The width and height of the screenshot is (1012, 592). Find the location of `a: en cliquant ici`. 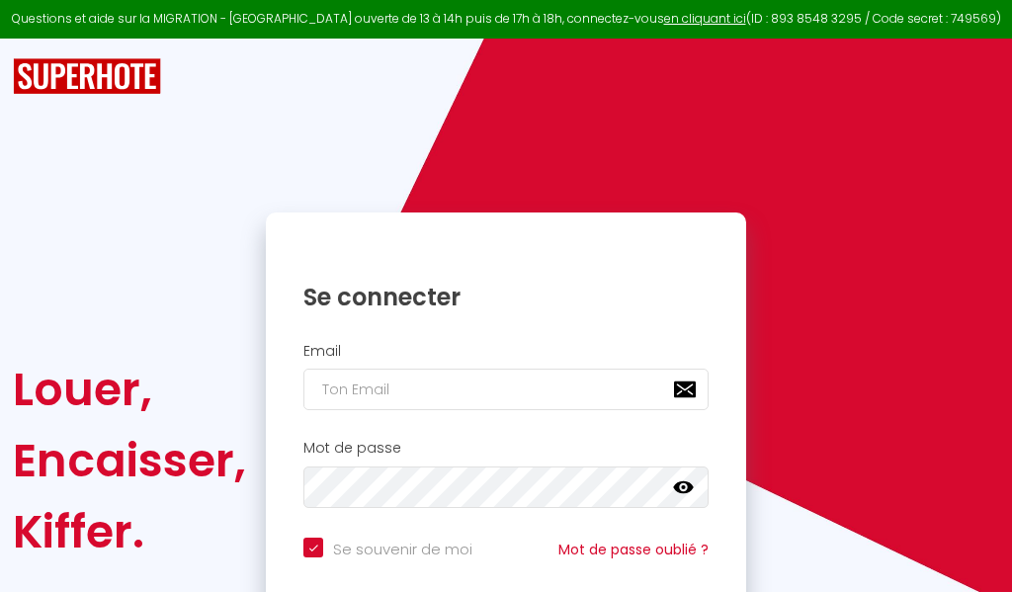

a: en cliquant ici is located at coordinates (705, 18).